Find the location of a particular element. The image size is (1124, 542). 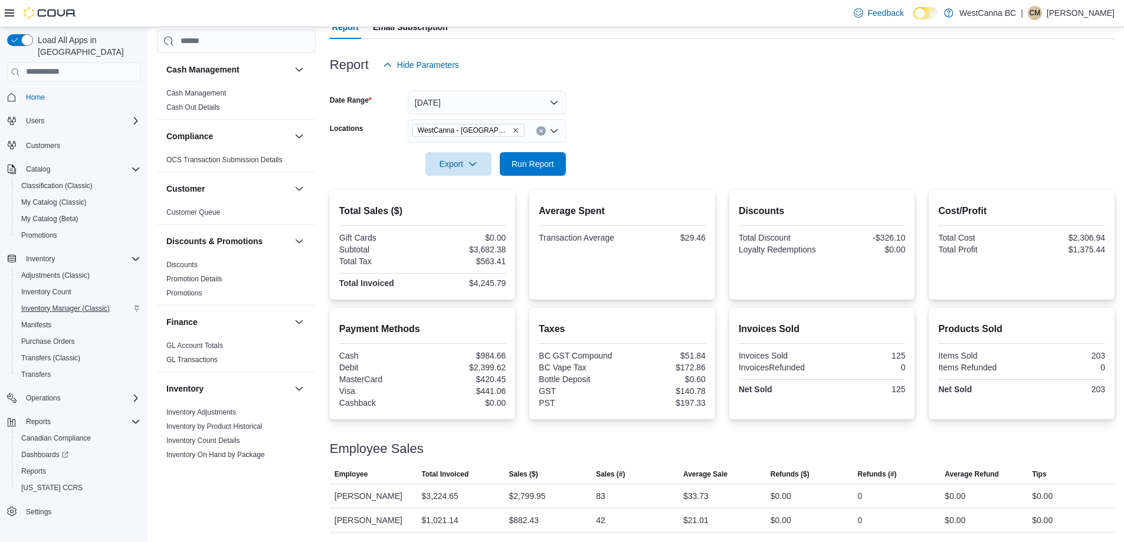

h2: Average Spent is located at coordinates (622, 211).